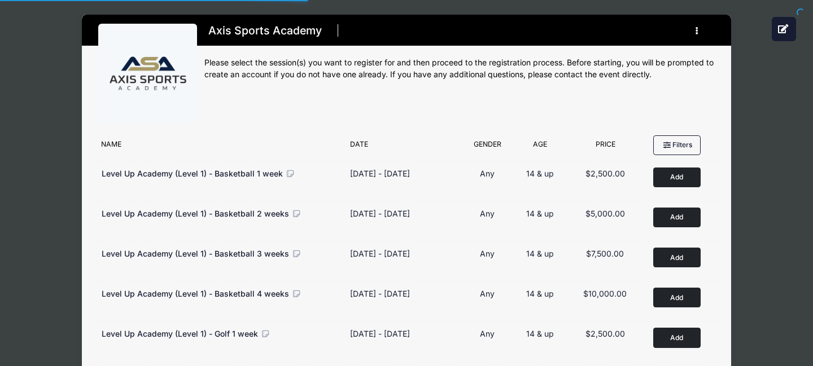 The width and height of the screenshot is (813, 366). What do you see at coordinates (540, 147) in the screenshot?
I see `div: Age` at bounding box center [540, 147].